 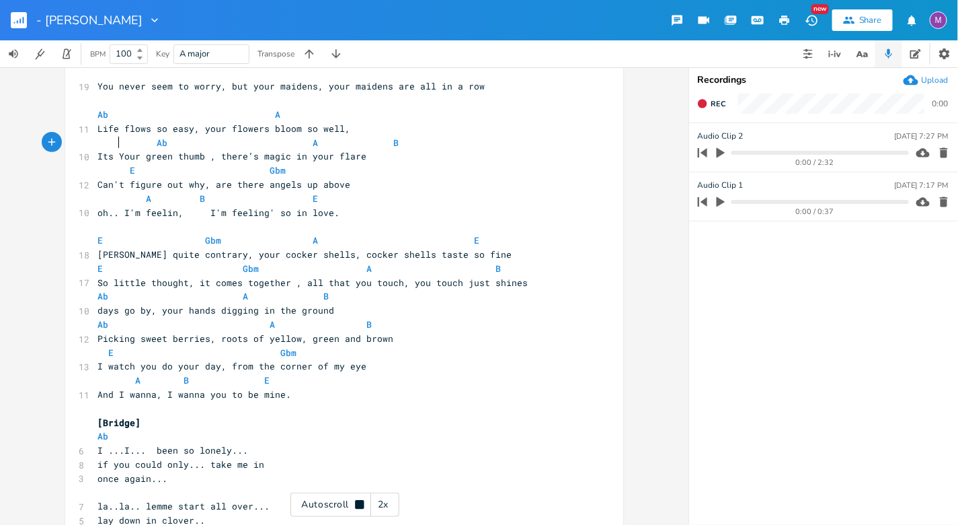 I want to click on span: days go by, your hands digging in the ground, so click(x=216, y=310).